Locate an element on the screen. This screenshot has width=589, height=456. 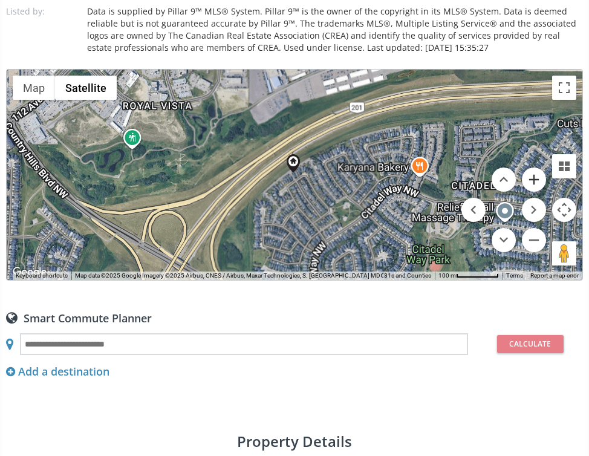
div: Data is supplied by Pillar 9™ MLS® System. Pillar 9™ is the owner of the copyright in its MLS® Sy... is located at coordinates (335, 30).